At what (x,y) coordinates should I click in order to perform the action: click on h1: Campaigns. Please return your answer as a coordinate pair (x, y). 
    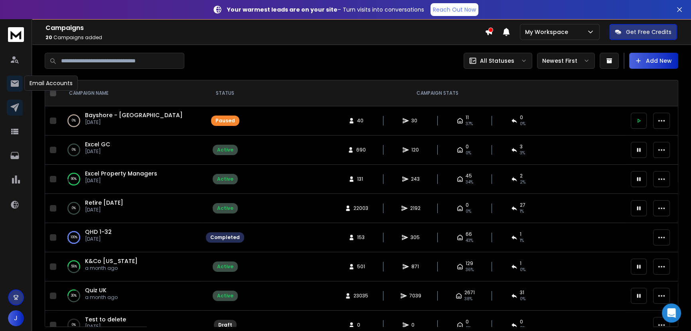
    Looking at the image, I should click on (265, 28).